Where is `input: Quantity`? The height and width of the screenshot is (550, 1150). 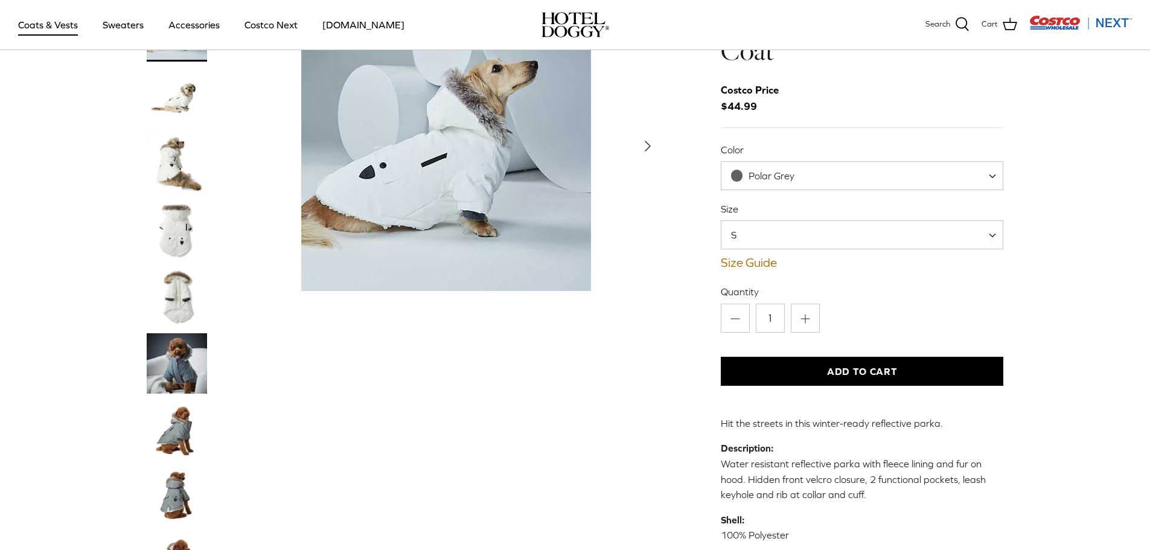
input: Quantity is located at coordinates (771, 318).